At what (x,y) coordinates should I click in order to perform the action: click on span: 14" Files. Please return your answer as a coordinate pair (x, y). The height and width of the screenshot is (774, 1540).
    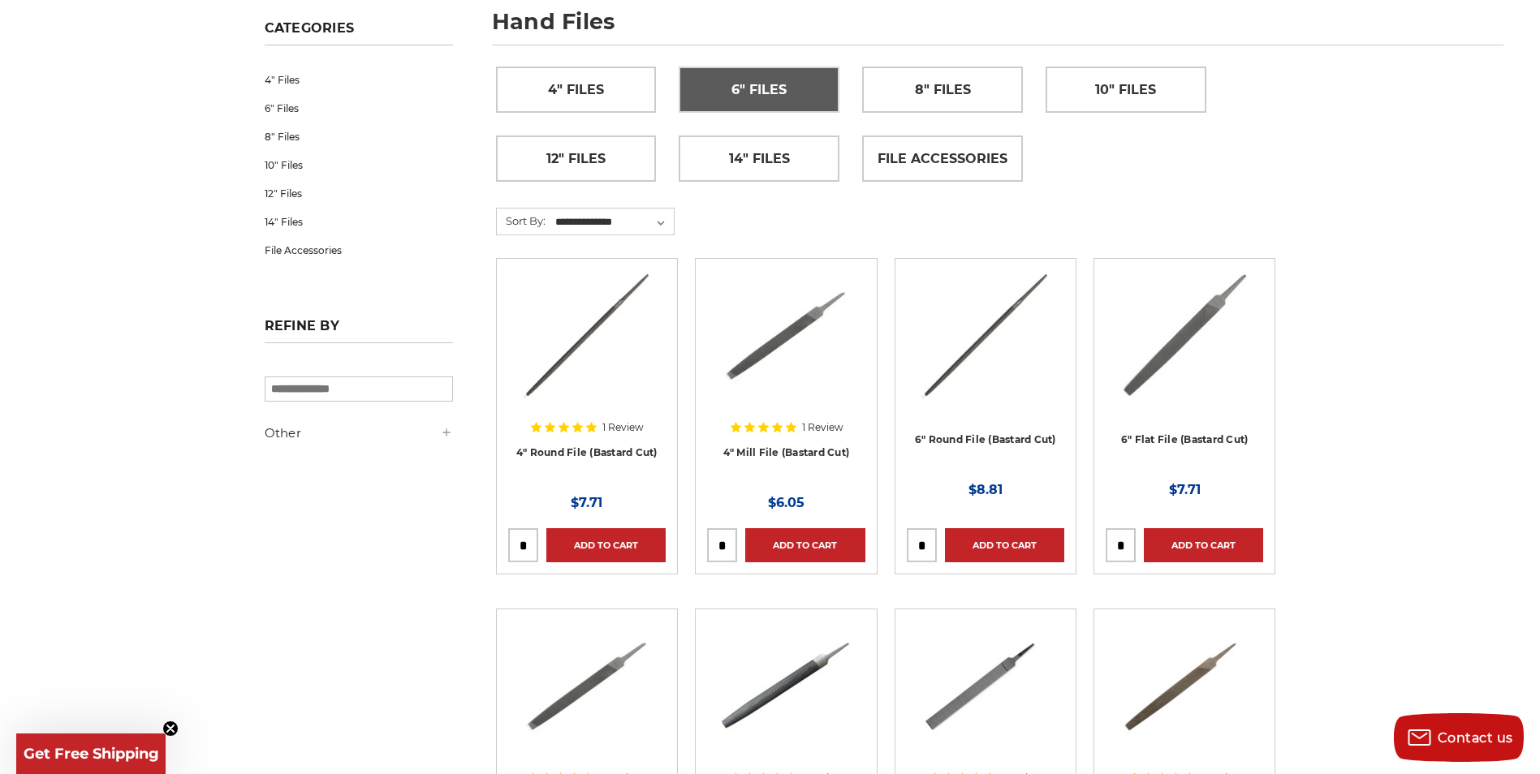
    Looking at the image, I should click on (759, 159).